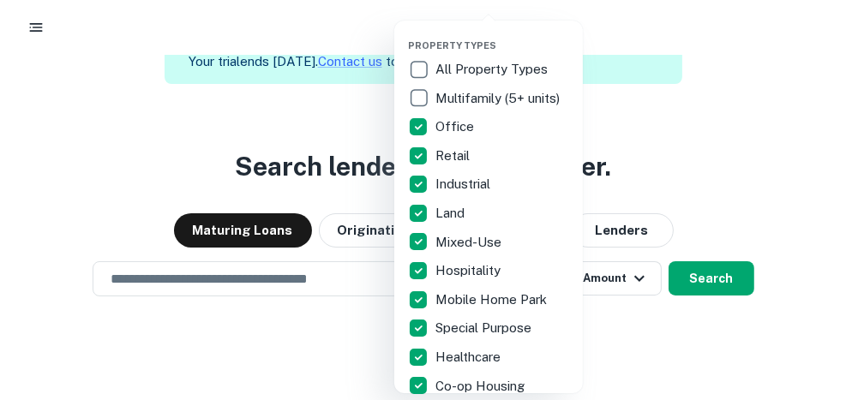  Describe the element at coordinates (485, 328) in the screenshot. I see `p: Special Purpose` at that location.